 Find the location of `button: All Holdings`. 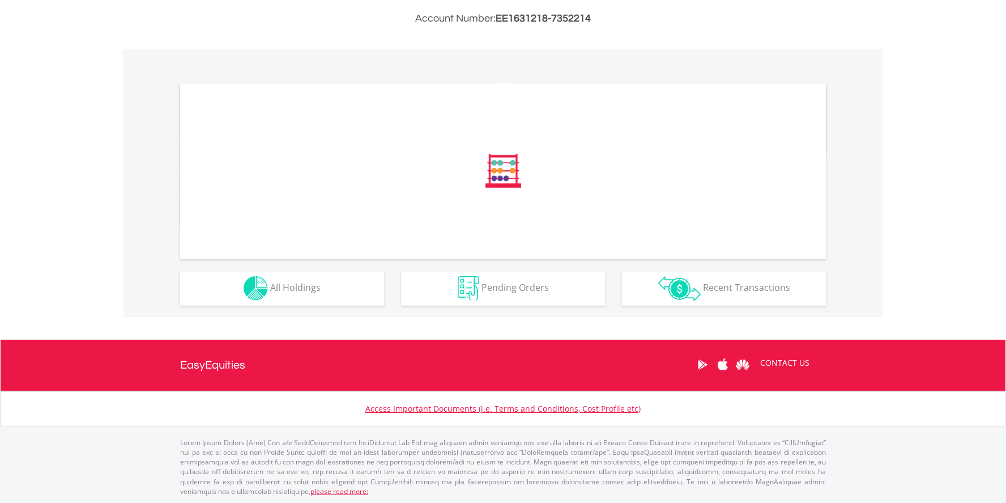

button: All Holdings is located at coordinates (282, 288).